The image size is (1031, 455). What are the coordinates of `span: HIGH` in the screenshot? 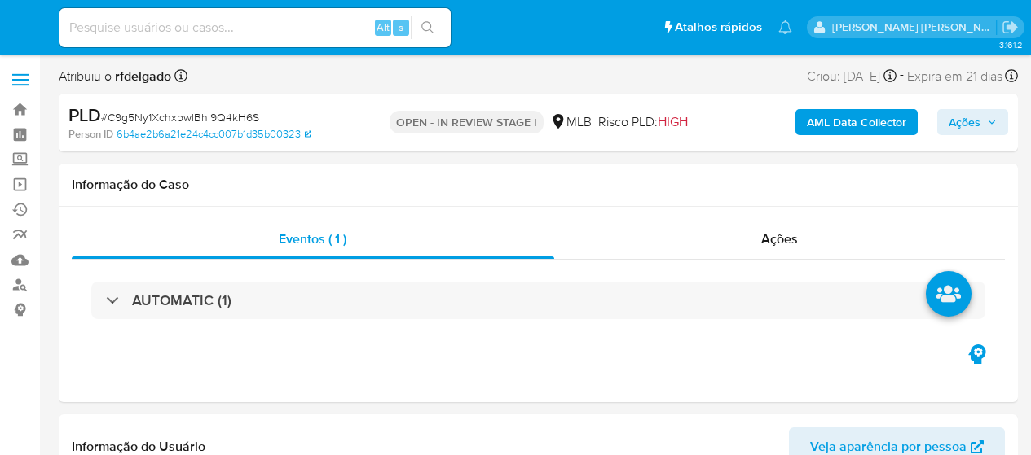 It's located at (672, 121).